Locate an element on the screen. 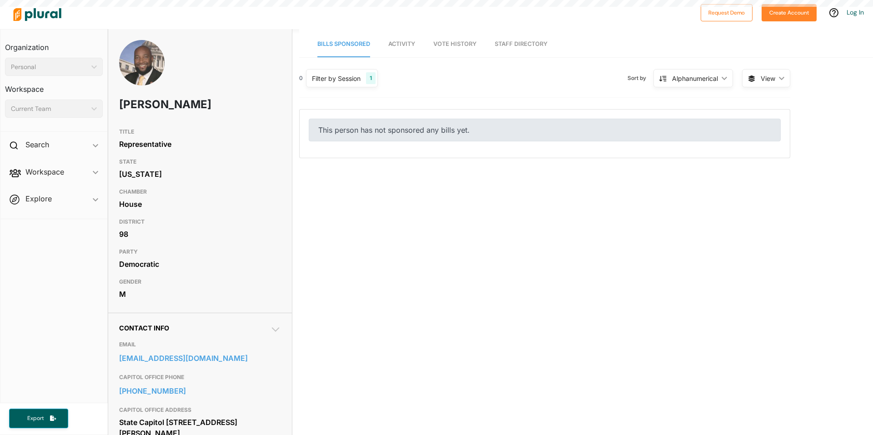 The image size is (873, 435). h3: DISTRICT is located at coordinates (200, 222).